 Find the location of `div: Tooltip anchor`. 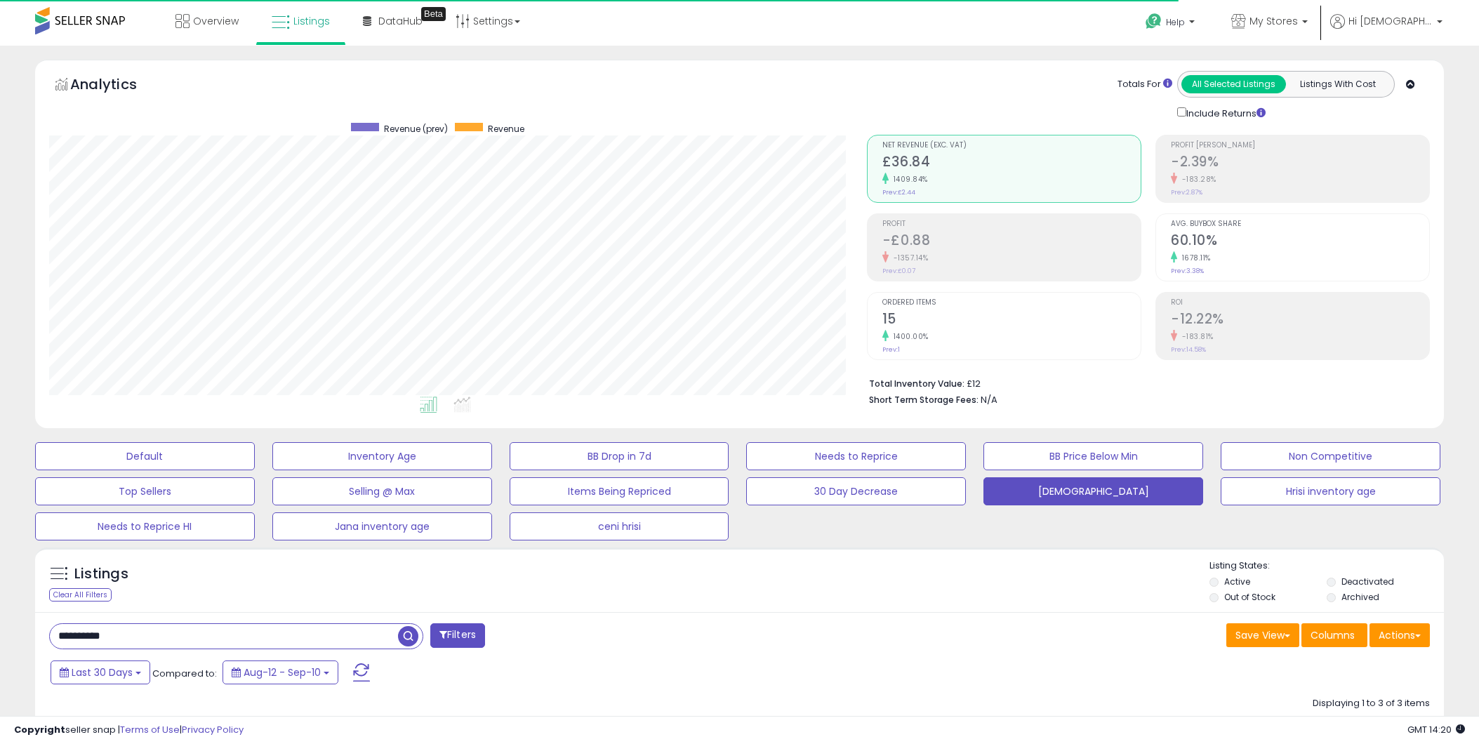

div: Tooltip anchor is located at coordinates (433, 14).